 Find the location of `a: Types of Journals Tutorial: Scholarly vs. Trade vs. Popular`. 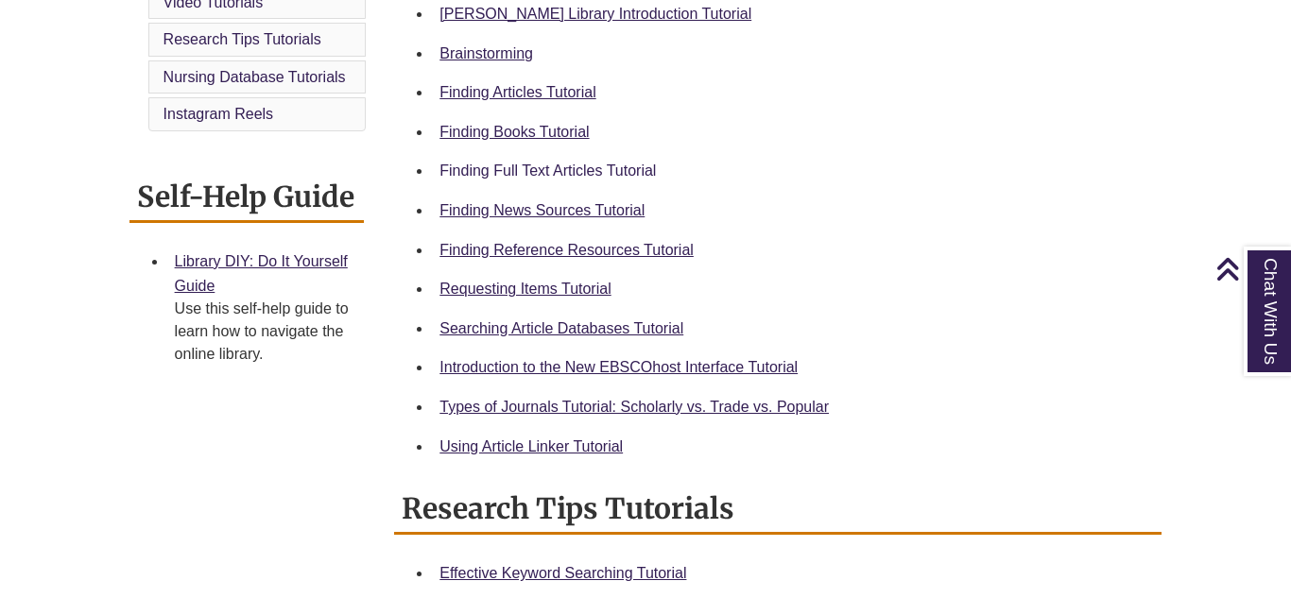

a: Types of Journals Tutorial: Scholarly vs. Trade vs. Popular is located at coordinates (634, 406).